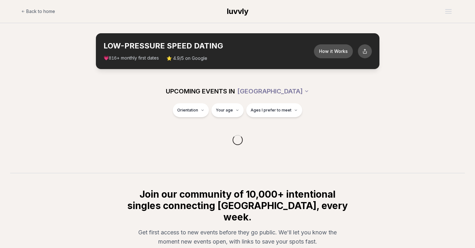  What do you see at coordinates (228, 110) in the screenshot?
I see `button: Your age` at bounding box center [228, 110].